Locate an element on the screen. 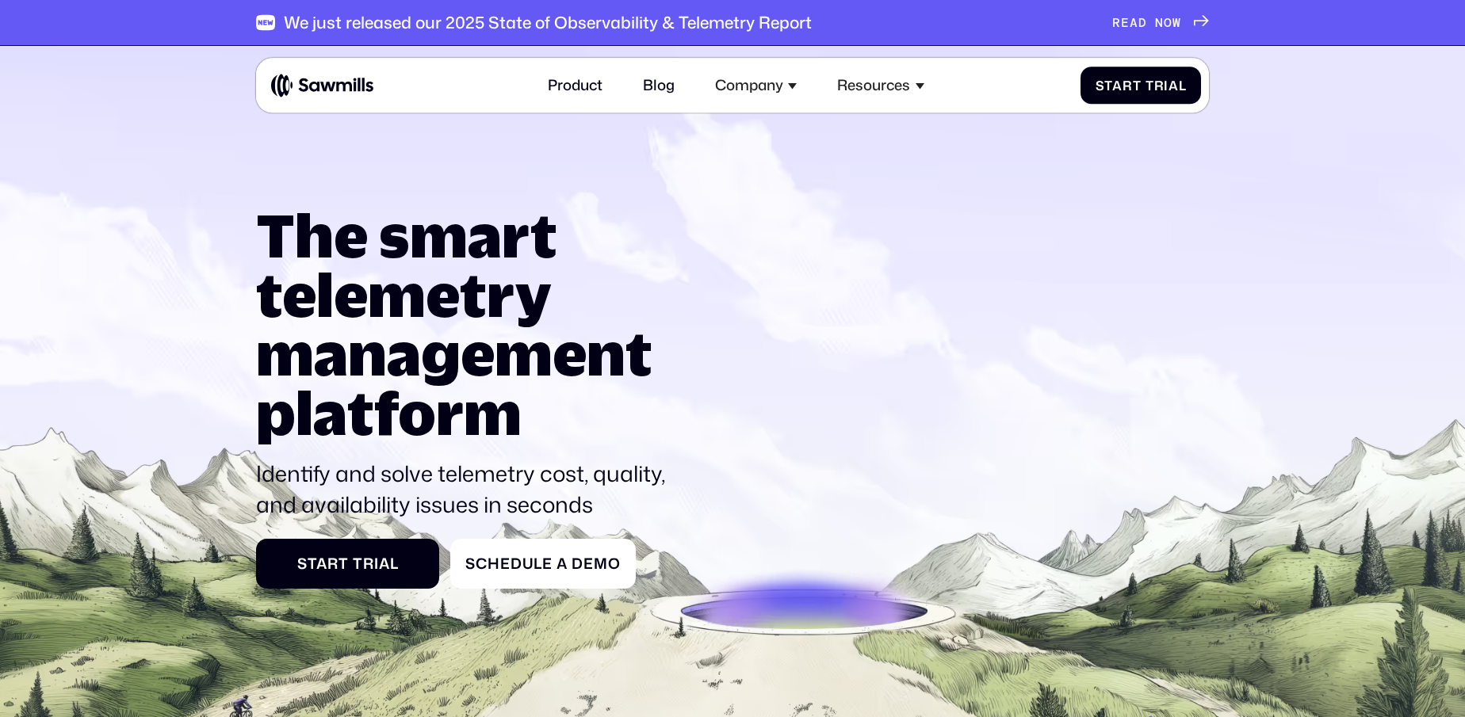 This screenshot has height=717, width=1465. a: Blog is located at coordinates (659, 86).